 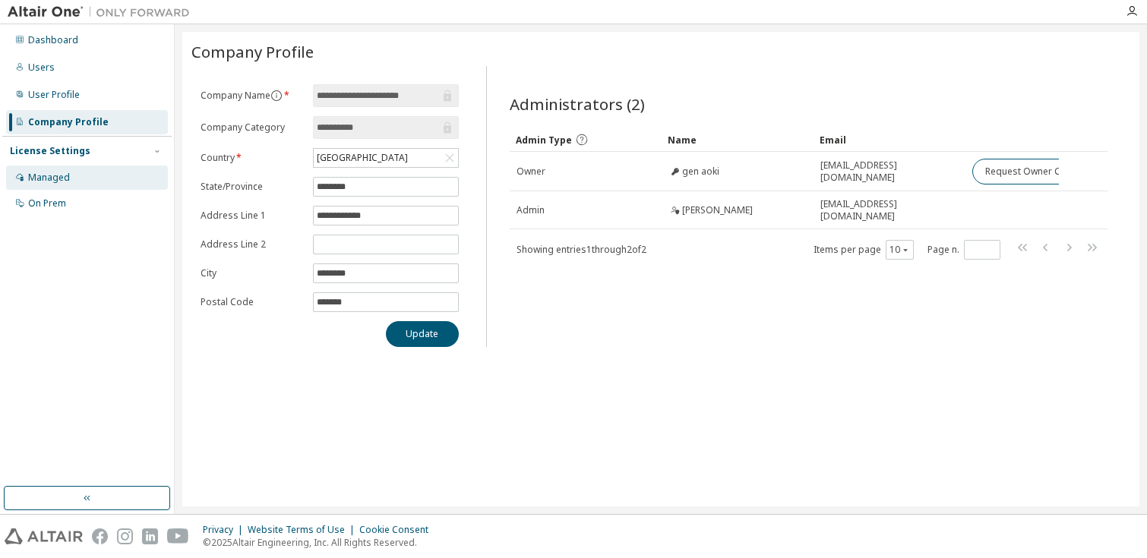 What do you see at coordinates (50, 151) in the screenshot?
I see `div: License Settings` at bounding box center [50, 151].